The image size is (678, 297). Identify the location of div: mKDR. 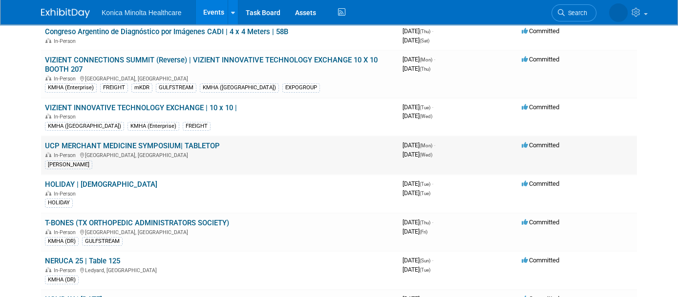
(142, 88).